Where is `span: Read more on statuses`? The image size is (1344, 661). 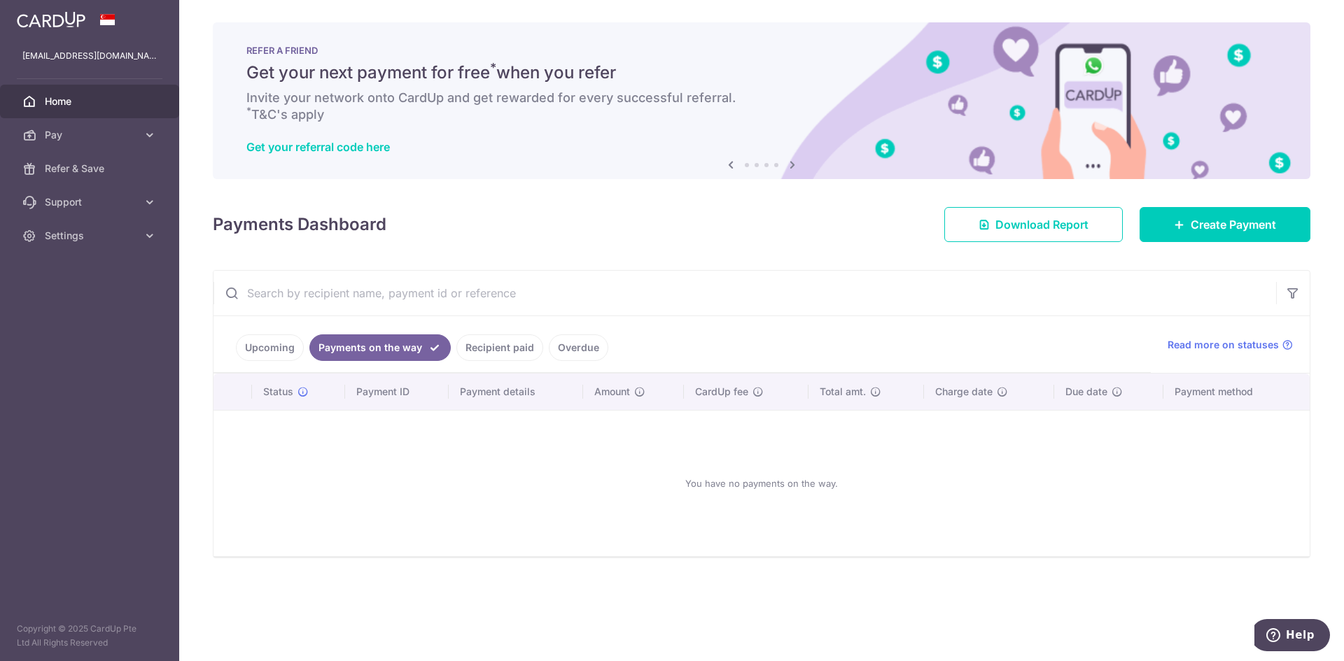 span: Read more on statuses is located at coordinates (1223, 345).